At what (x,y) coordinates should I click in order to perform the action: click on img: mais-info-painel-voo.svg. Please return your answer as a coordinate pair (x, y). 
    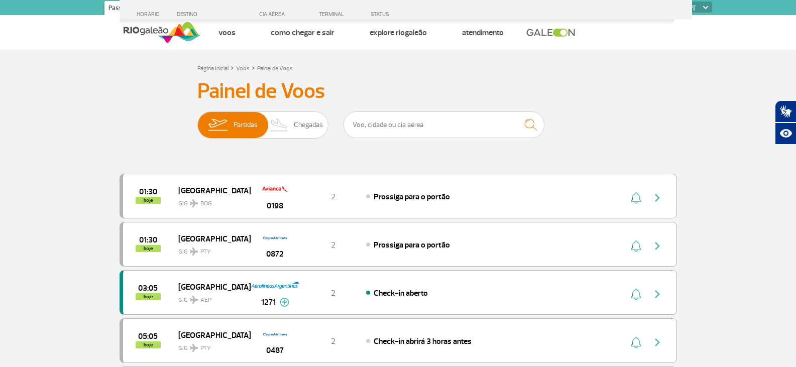
    Looking at the image, I should click on (284, 303).